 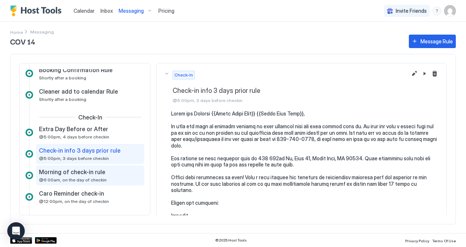 I want to click on div: Host Tools Logo, so click(x=37, y=11).